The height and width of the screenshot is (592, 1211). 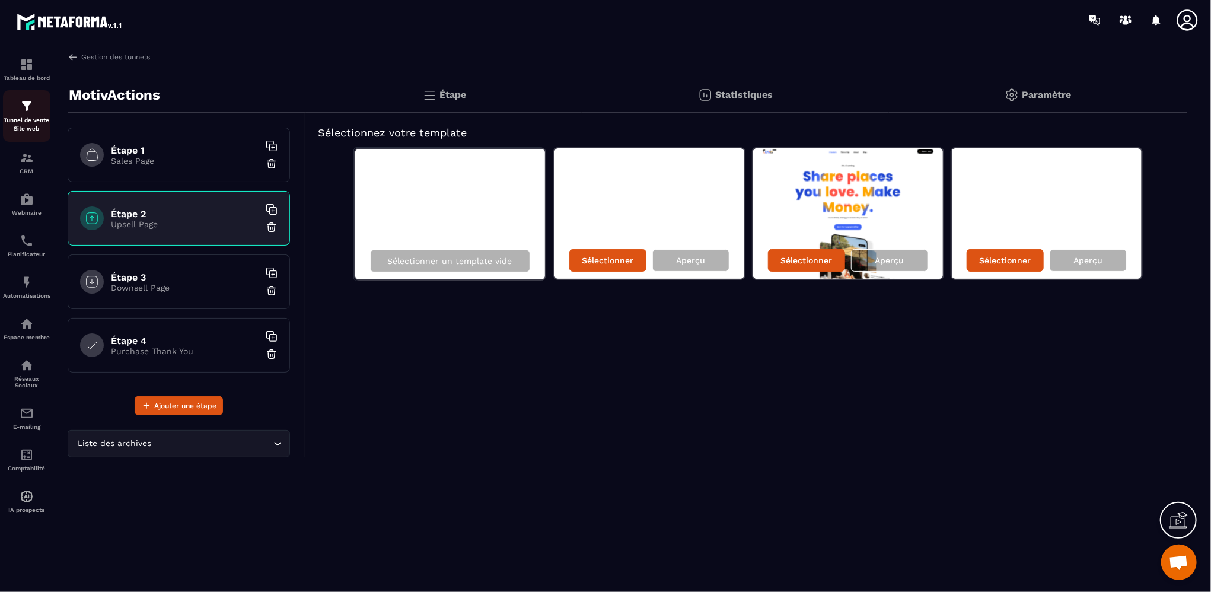 I want to click on p: Webinaire, so click(x=27, y=212).